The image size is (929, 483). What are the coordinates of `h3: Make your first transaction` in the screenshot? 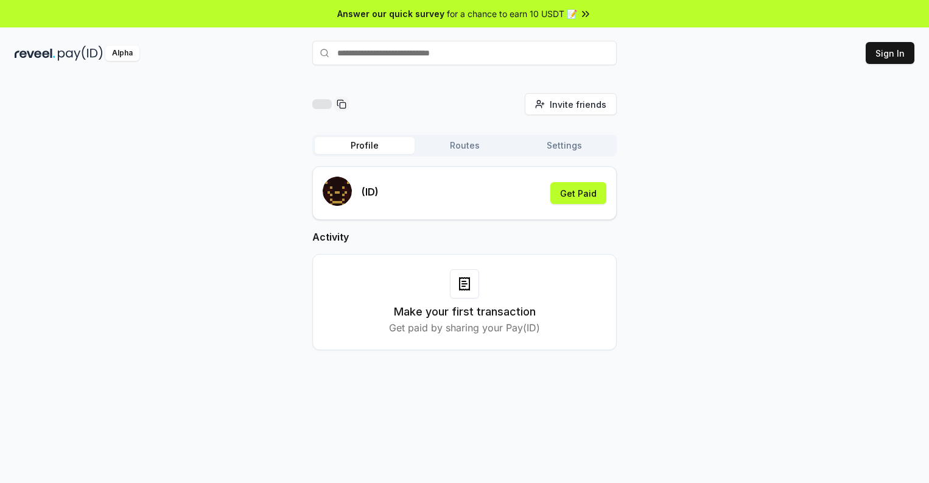 It's located at (464, 312).